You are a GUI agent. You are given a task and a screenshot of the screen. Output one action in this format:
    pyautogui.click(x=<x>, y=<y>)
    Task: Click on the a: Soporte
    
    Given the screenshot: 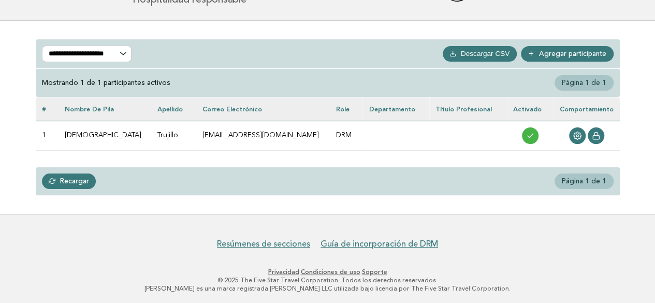 What is the action you would take?
    pyautogui.click(x=374, y=272)
    